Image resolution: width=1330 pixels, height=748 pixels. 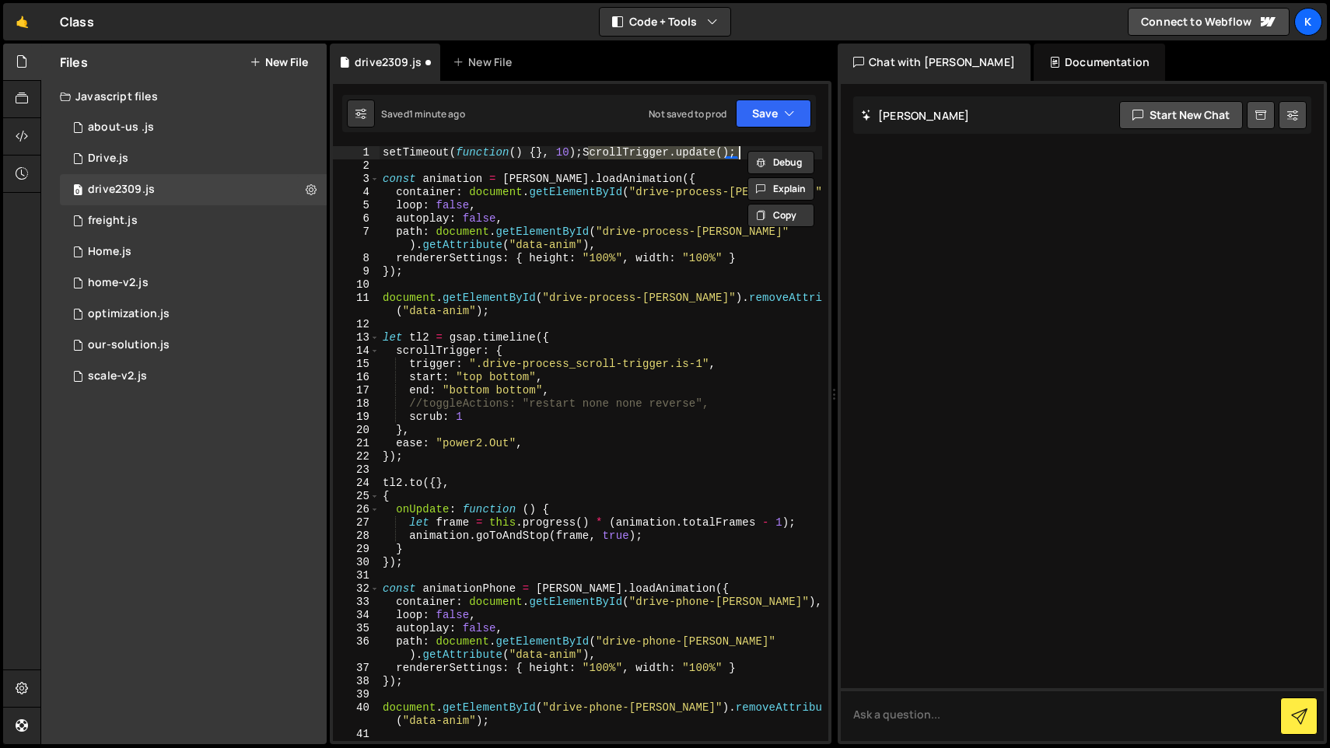 I want to click on div: 35, so click(x=356, y=628).